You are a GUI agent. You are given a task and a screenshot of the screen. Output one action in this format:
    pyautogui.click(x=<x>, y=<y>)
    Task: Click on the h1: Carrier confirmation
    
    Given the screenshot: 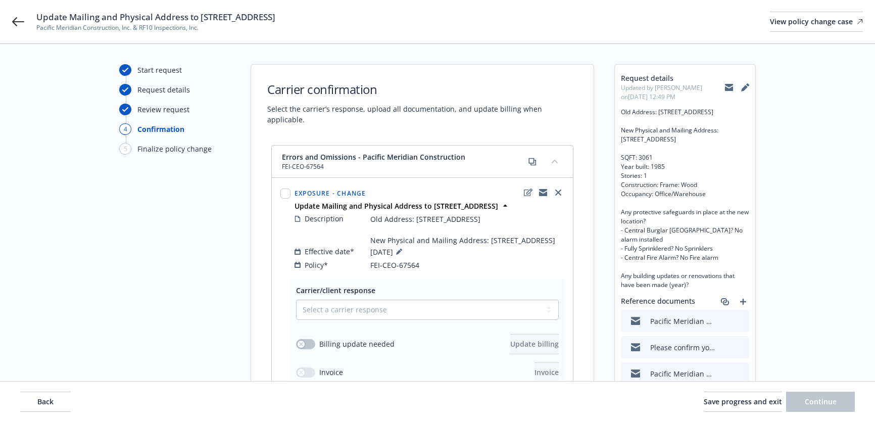 What is the action you would take?
    pyautogui.click(x=422, y=89)
    